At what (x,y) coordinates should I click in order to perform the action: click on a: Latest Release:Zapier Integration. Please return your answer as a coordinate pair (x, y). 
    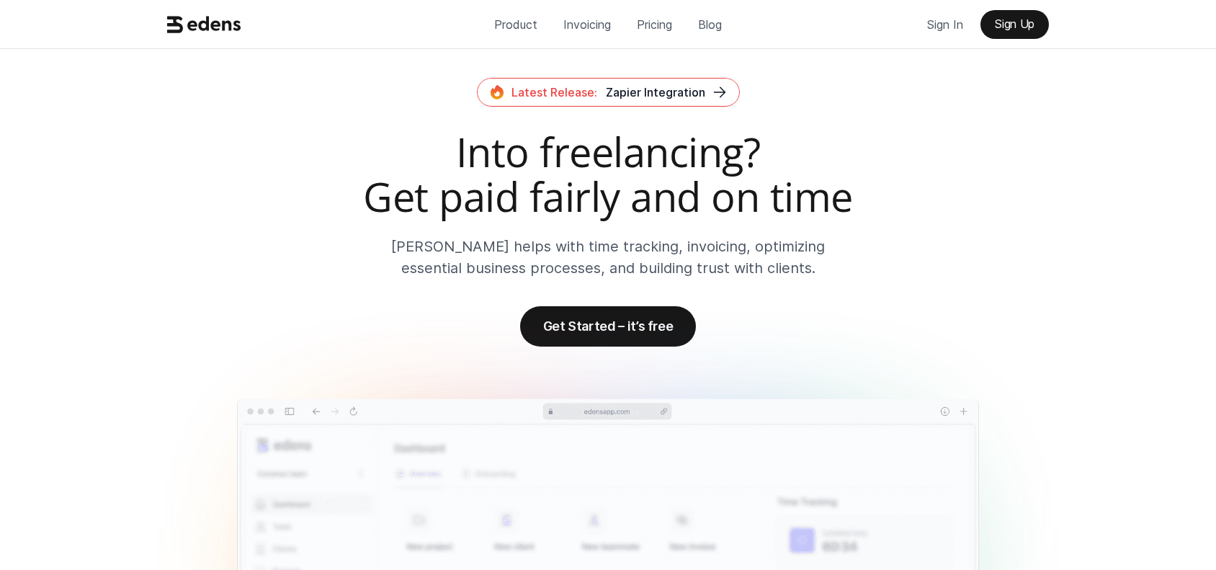
    Looking at the image, I should click on (608, 92).